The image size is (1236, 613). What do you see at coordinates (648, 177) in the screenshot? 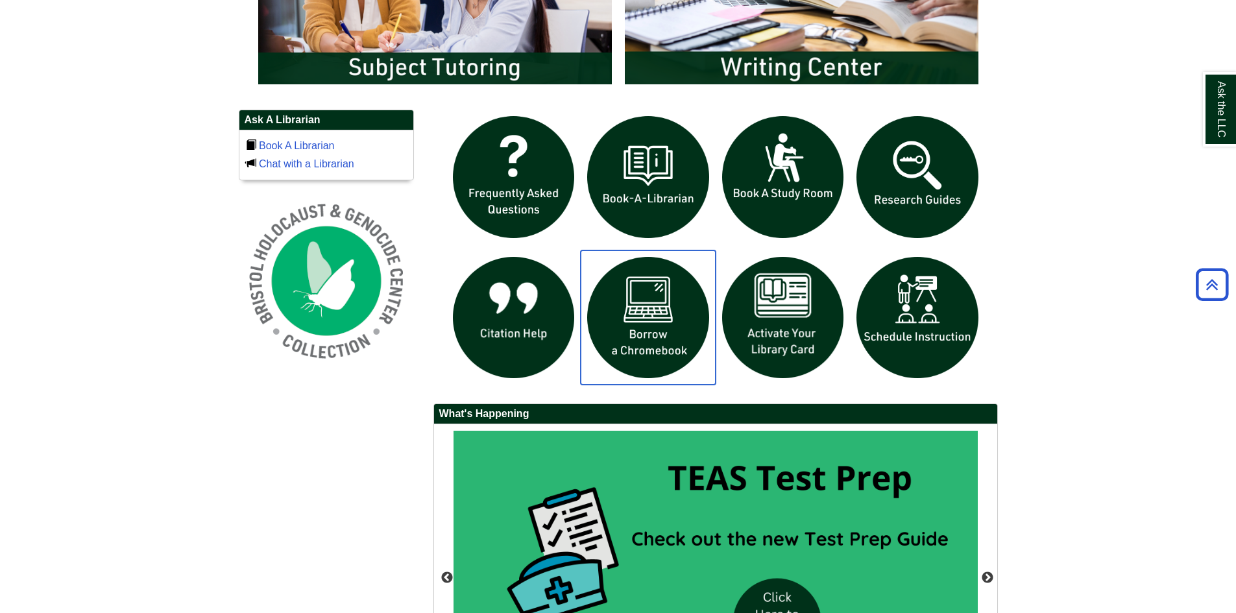
I see `img: Book a Librarian icon links to book a librarian web page` at bounding box center [648, 177].